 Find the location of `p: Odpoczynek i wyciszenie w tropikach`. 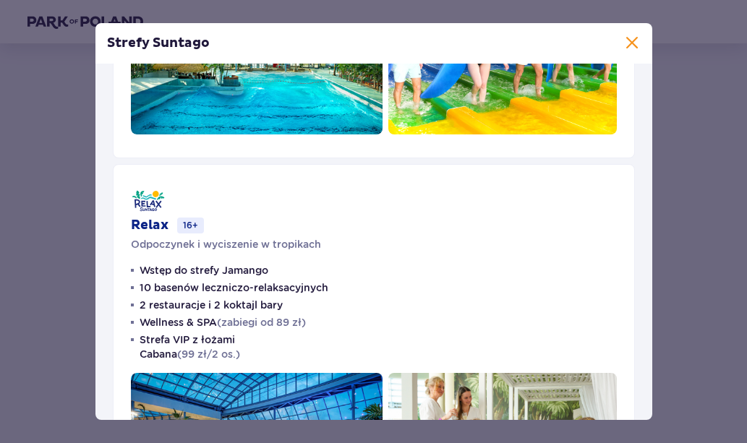

p: Odpoczynek i wyciszenie w tropikach is located at coordinates (226, 245).